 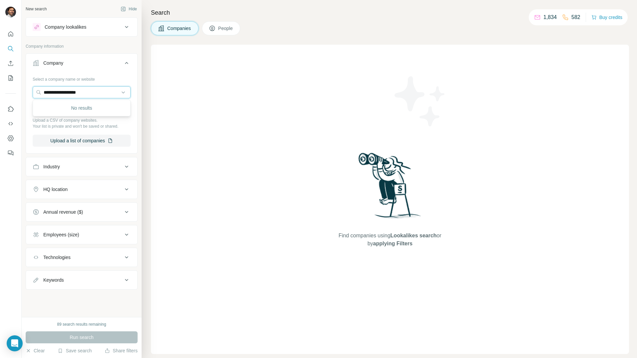 I want to click on button: Company, so click(x=82, y=64).